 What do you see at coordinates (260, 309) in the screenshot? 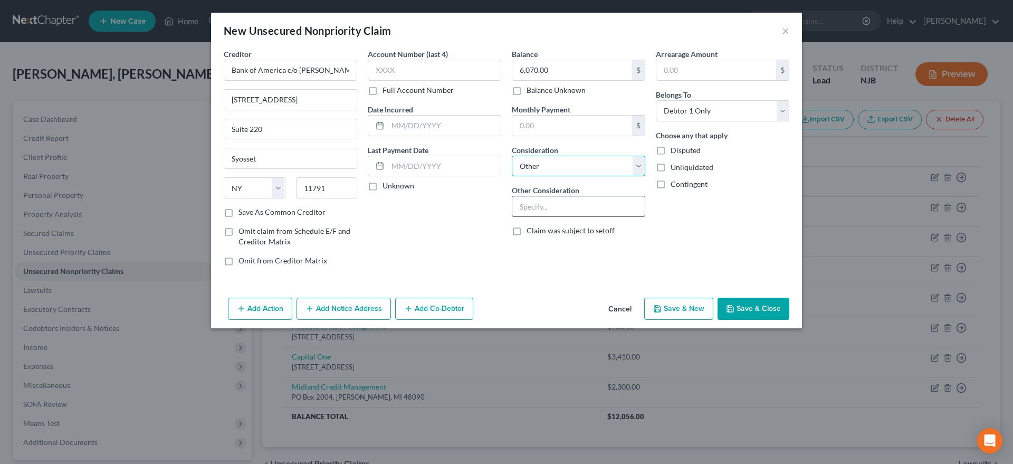
I see `button: Add Action` at bounding box center [260, 309].